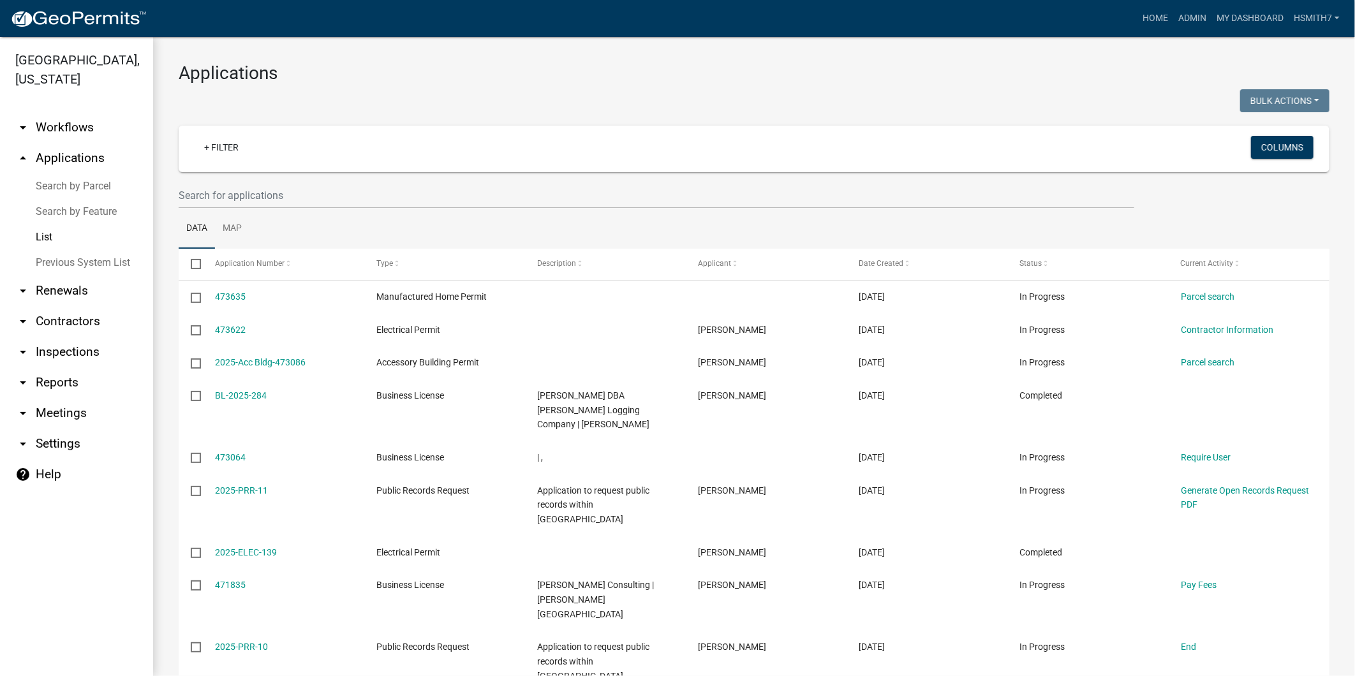 Image resolution: width=1355 pixels, height=676 pixels. Describe the element at coordinates (445, 264) in the screenshot. I see `datatable-header-cell: Type` at that location.